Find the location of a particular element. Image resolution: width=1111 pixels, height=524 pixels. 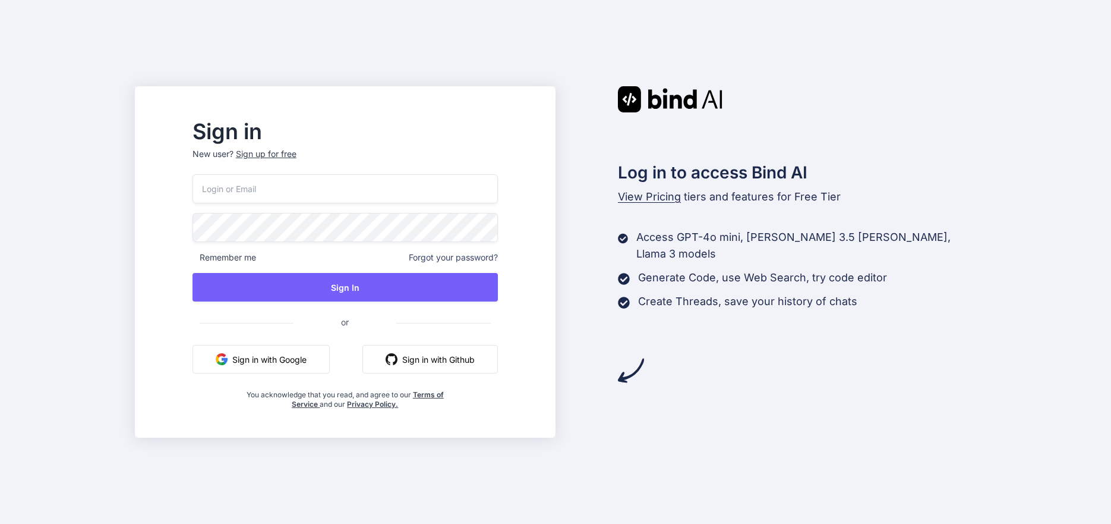

a: Terms of Service is located at coordinates (368, 399).